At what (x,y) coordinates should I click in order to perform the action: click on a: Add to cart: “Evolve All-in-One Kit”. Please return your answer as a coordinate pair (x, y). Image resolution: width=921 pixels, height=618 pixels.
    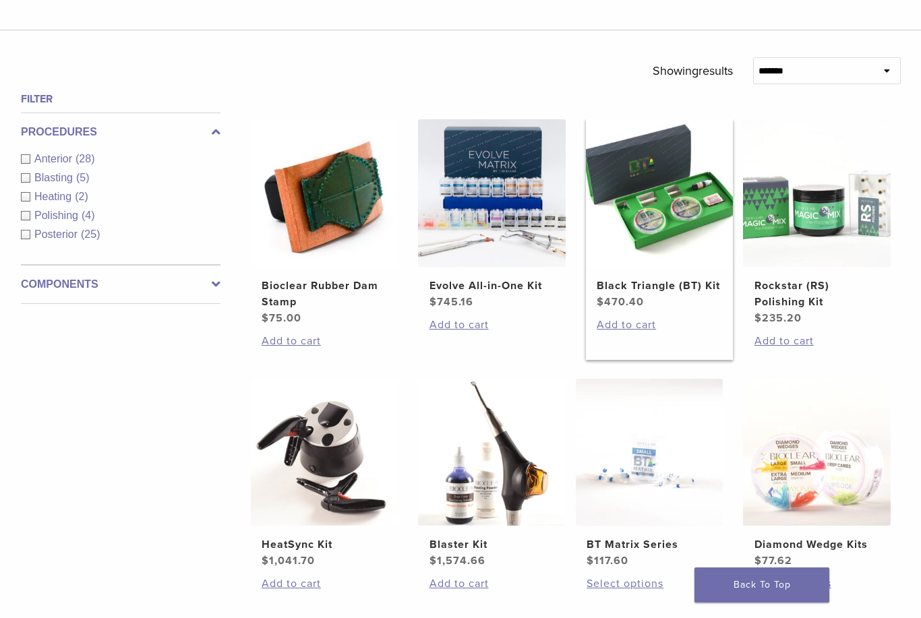
    Looking at the image, I should click on (492, 325).